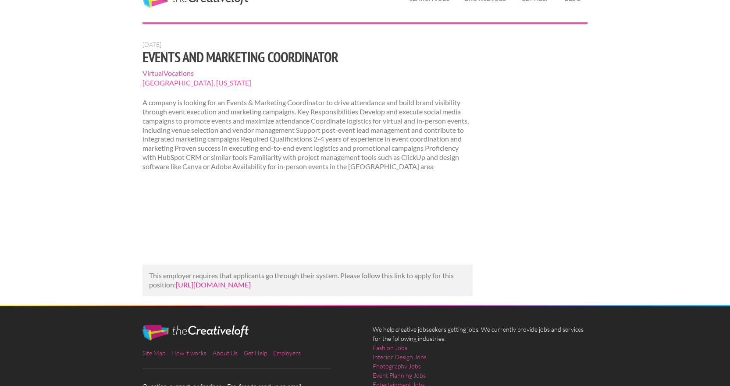  I want to click on a: Fashion Jobs, so click(390, 348).